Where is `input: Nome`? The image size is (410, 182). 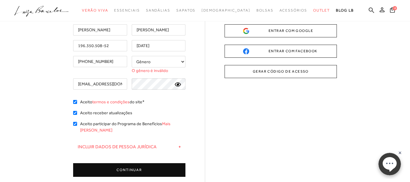
input: Nome is located at coordinates (100, 30).